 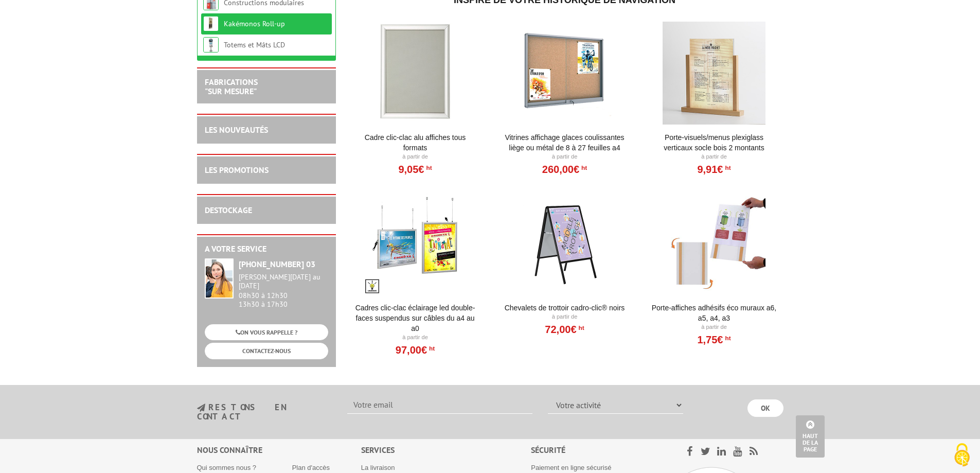 What do you see at coordinates (440, 405) in the screenshot?
I see `input: Votre email` at bounding box center [440, 405].